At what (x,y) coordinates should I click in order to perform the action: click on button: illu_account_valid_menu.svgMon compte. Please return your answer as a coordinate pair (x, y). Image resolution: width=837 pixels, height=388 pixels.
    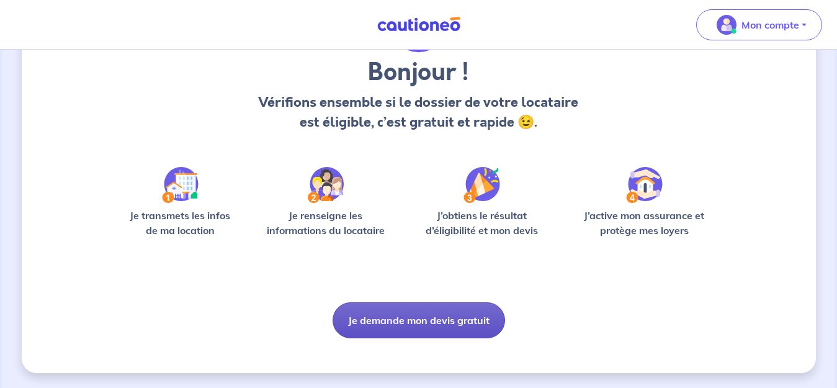
    Looking at the image, I should click on (759, 25).